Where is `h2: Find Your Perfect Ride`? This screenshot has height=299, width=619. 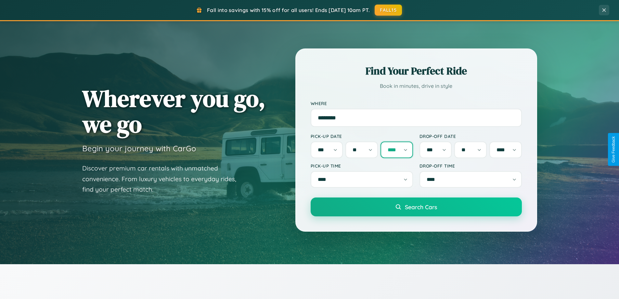 h2: Find Your Perfect Ride is located at coordinates (416, 71).